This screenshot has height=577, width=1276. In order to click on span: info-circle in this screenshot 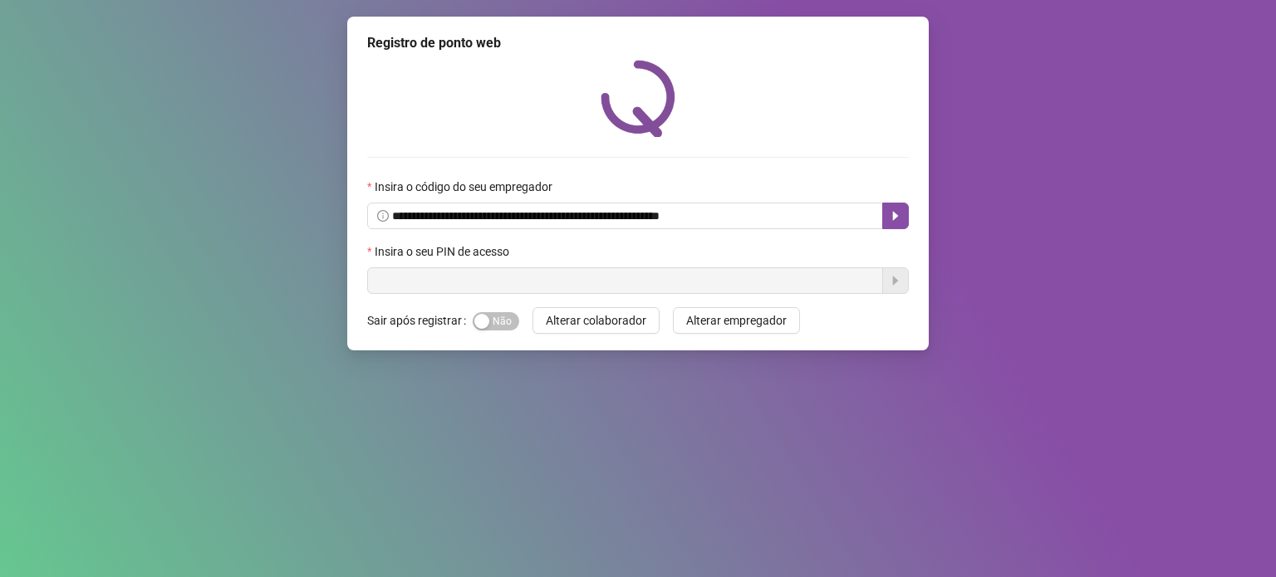, I will do `click(383, 216)`.